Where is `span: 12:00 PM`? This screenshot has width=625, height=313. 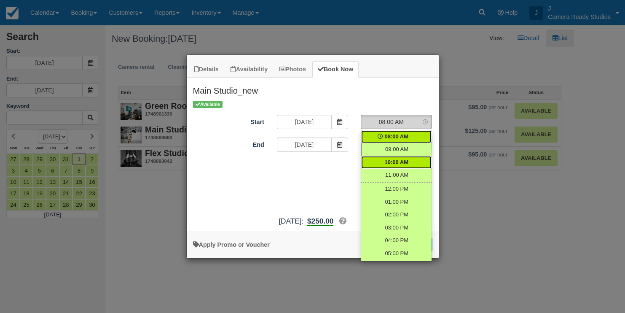
span: 12:00 PM is located at coordinates (397, 189).